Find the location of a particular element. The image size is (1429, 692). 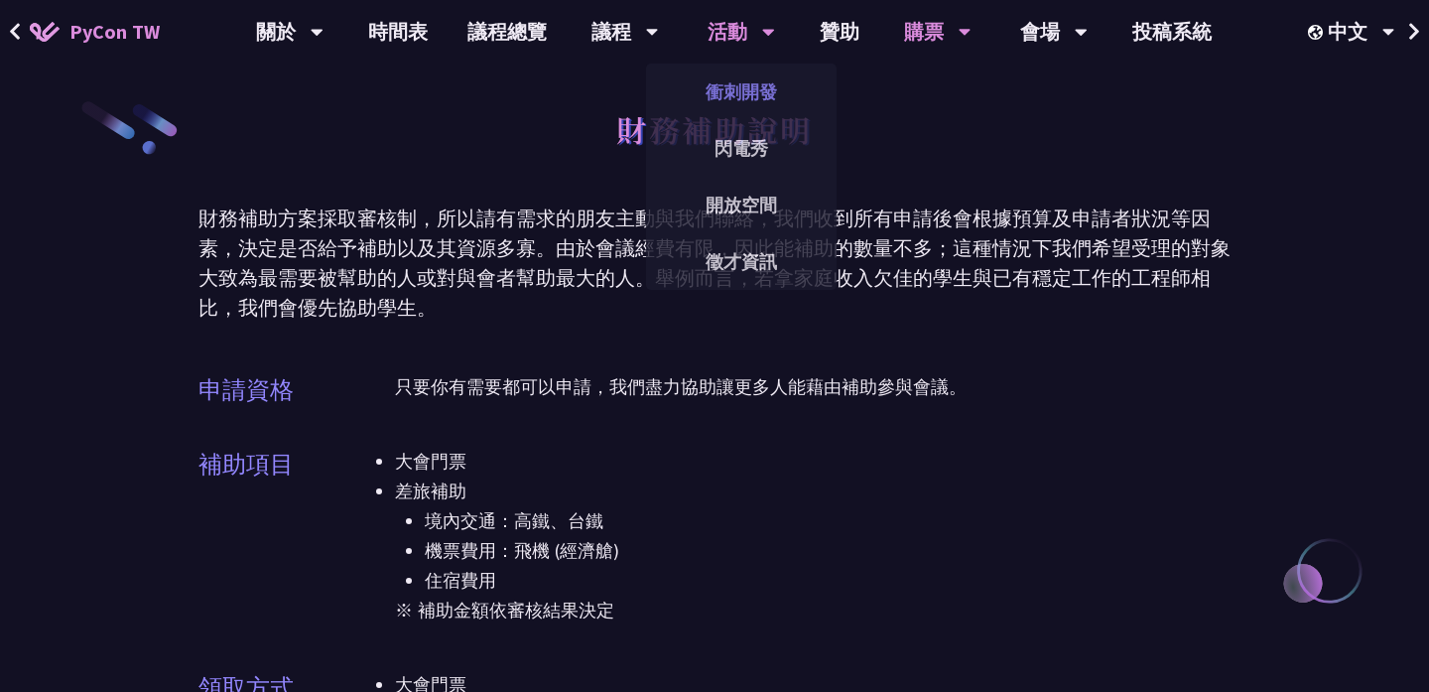

a: PyCon TW is located at coordinates (94, 32).